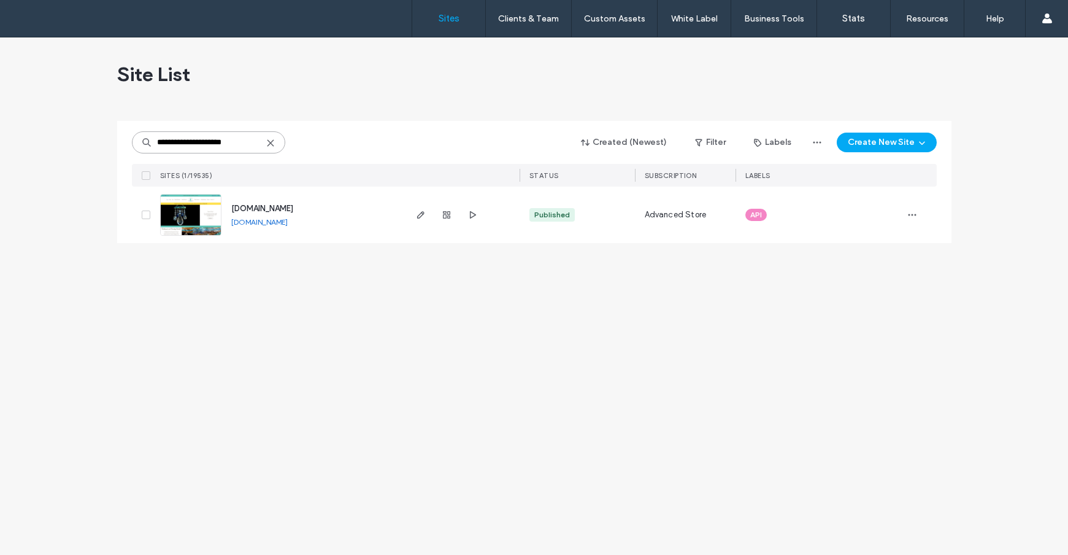  I want to click on label: Business Tools, so click(774, 18).